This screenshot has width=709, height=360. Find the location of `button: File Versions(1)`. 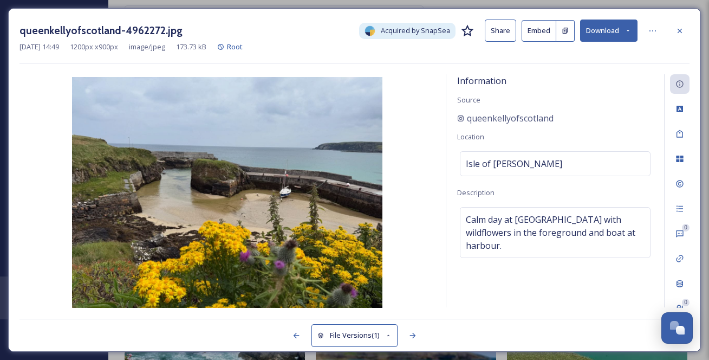

button: File Versions(1) is located at coordinates (355, 335).